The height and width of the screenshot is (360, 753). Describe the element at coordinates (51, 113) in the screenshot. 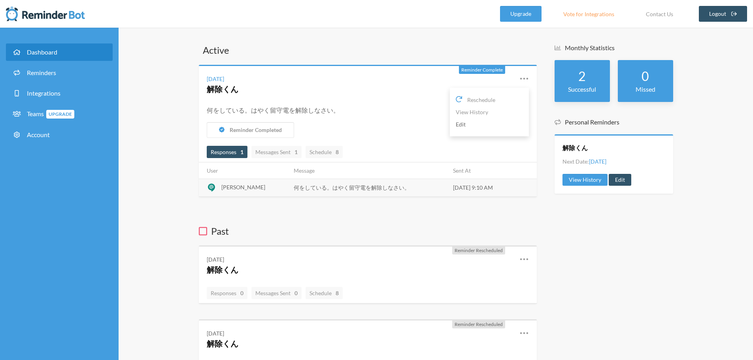

I see `span: Teams` at that location.